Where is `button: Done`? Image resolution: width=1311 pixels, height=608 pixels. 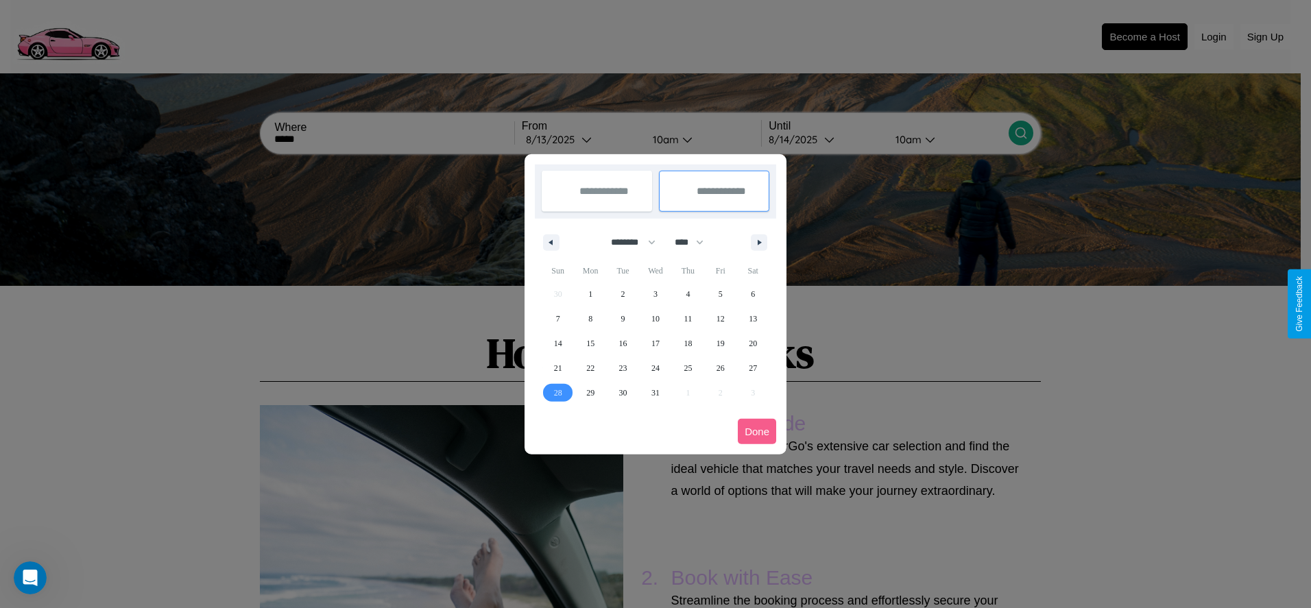 button: Done is located at coordinates (757, 431).